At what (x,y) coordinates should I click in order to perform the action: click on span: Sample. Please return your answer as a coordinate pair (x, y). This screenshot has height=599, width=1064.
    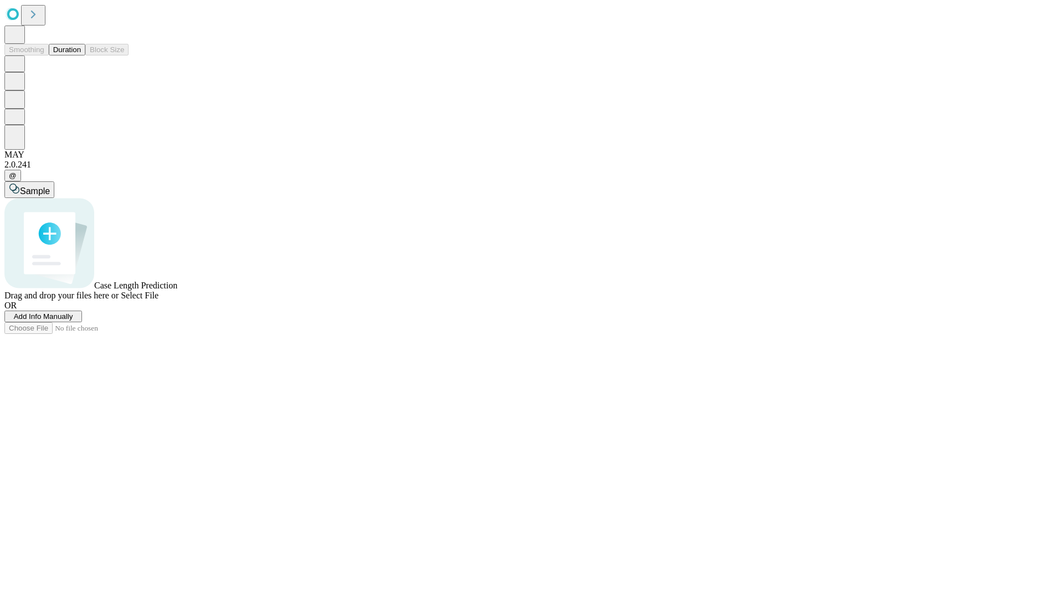
    Looking at the image, I should click on (35, 191).